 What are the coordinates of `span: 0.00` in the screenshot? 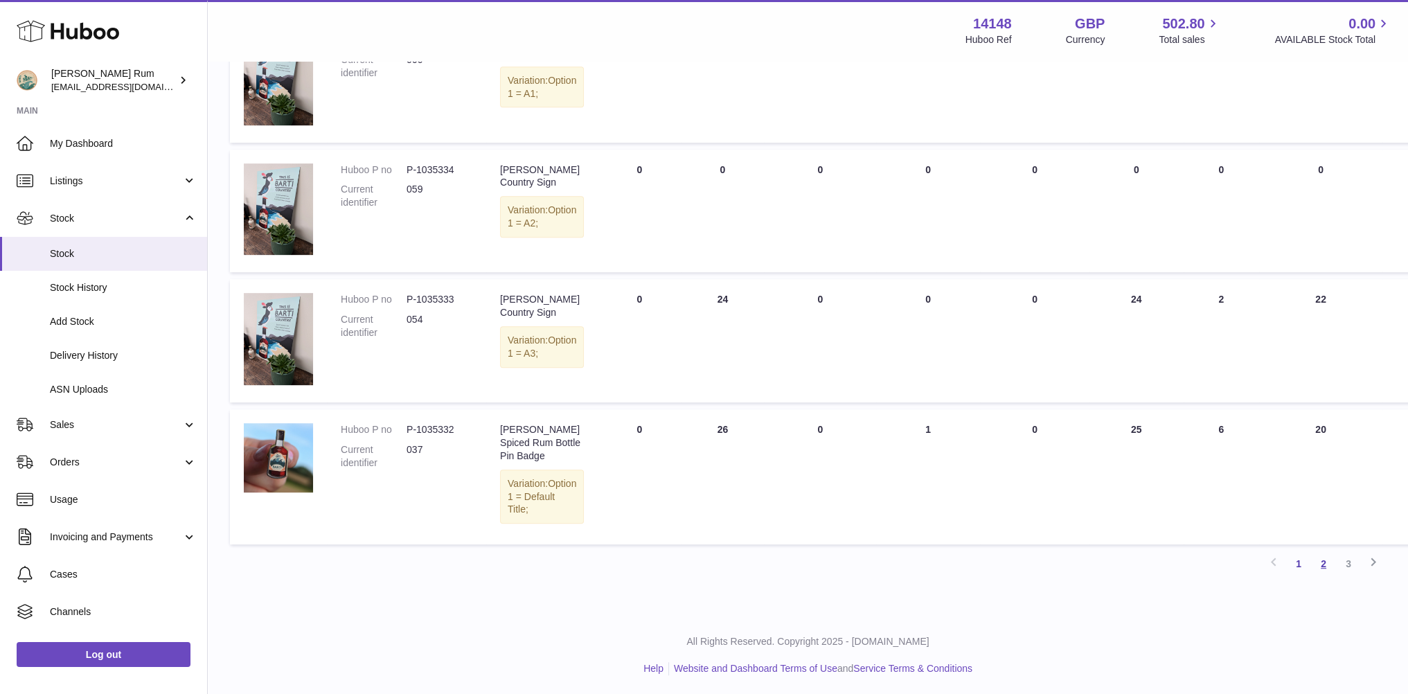 It's located at (1361, 24).